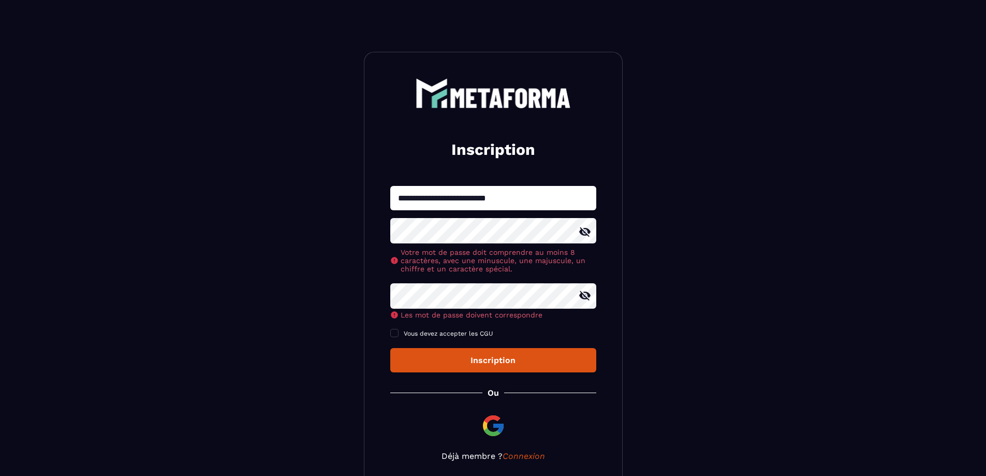 This screenshot has width=986, height=476. What do you see at coordinates (493, 392) in the screenshot?
I see `p: Ou` at bounding box center [493, 392].